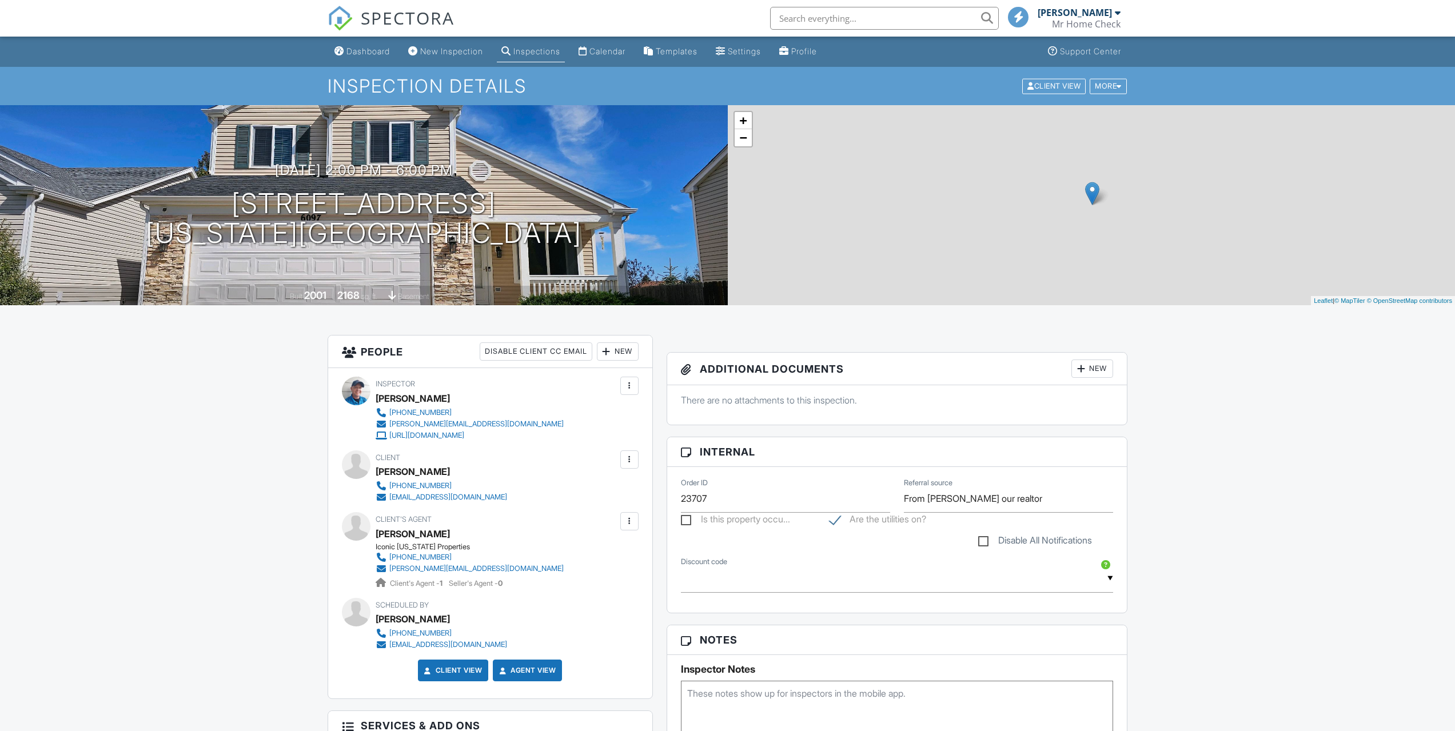 The image size is (1455, 731). I want to click on div: Client View, so click(1053, 86).